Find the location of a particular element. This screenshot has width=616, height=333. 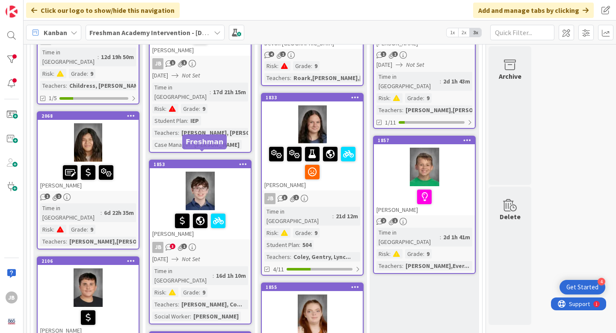

div: 504 is located at coordinates (306, 244).